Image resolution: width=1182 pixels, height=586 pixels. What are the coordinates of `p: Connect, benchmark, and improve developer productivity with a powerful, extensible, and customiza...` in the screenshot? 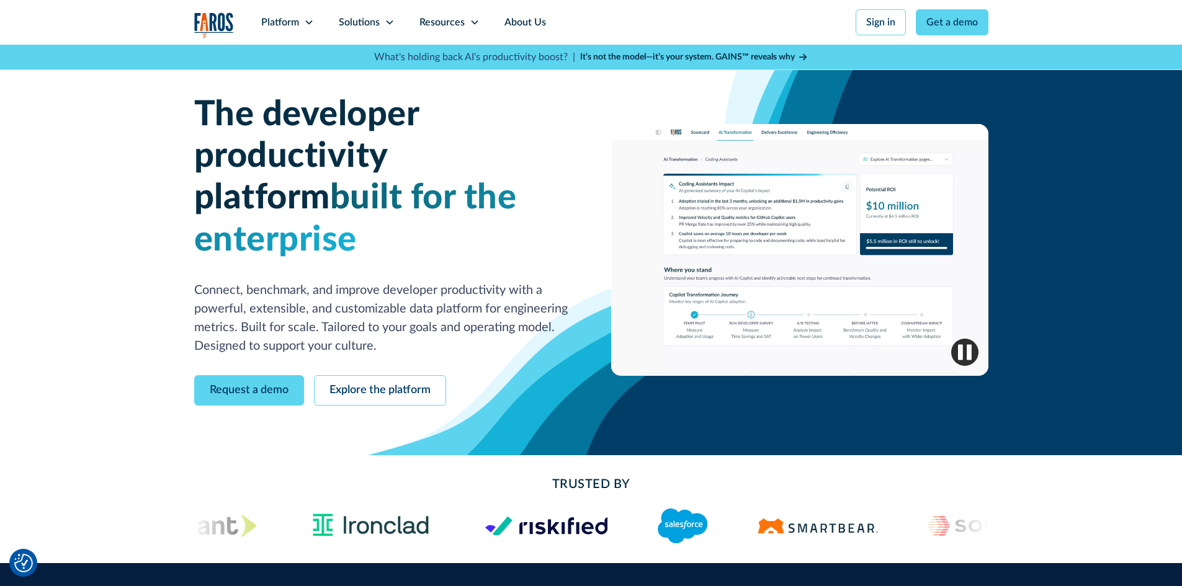 It's located at (383, 318).